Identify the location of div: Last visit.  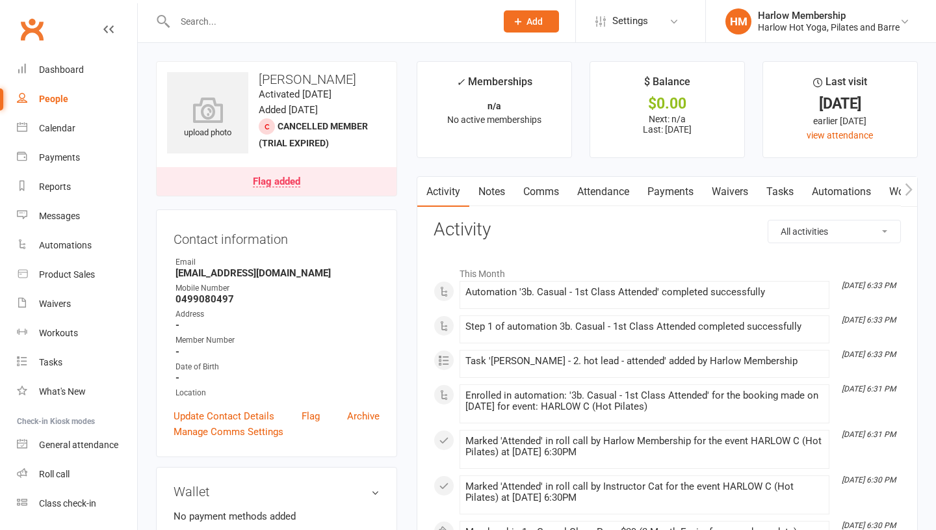
(840, 85).